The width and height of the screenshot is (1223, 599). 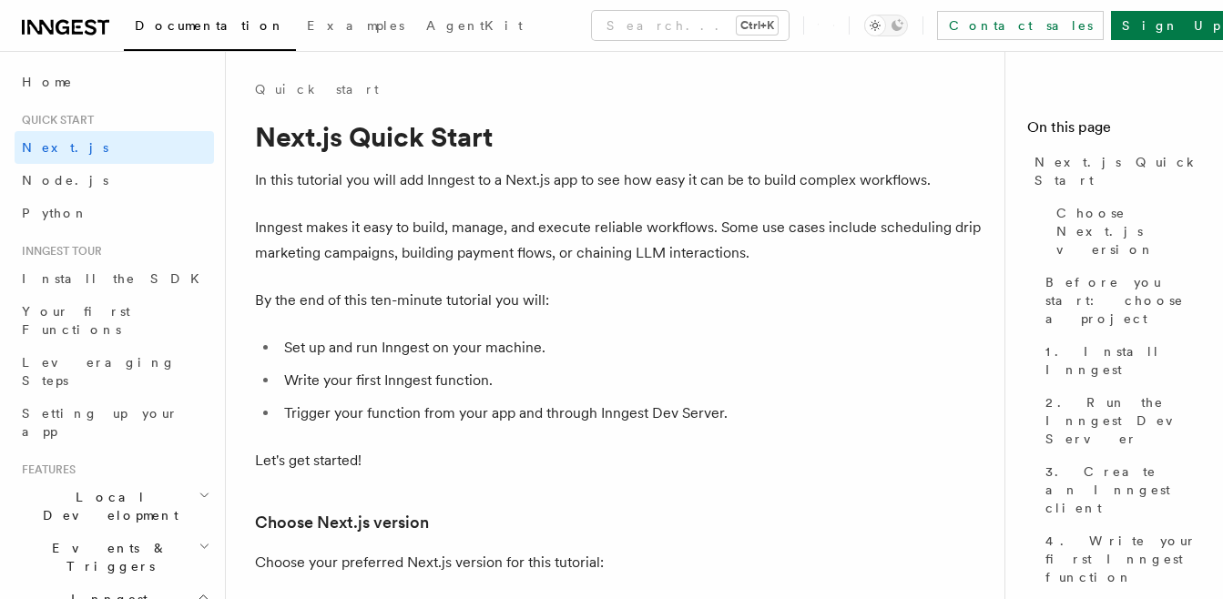 What do you see at coordinates (631, 413) in the screenshot?
I see `li: Trigger your function from your app and through Inngest Dev Server.` at bounding box center [631, 413].